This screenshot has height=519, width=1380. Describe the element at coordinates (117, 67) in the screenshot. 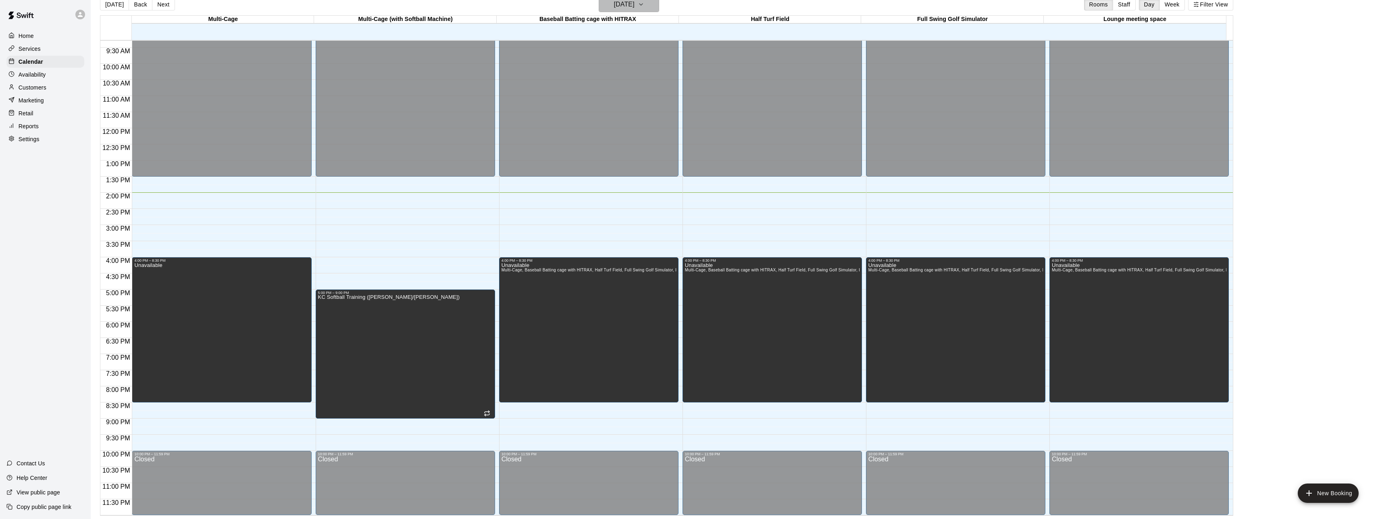

I see `span: 10:00 AM` at that location.